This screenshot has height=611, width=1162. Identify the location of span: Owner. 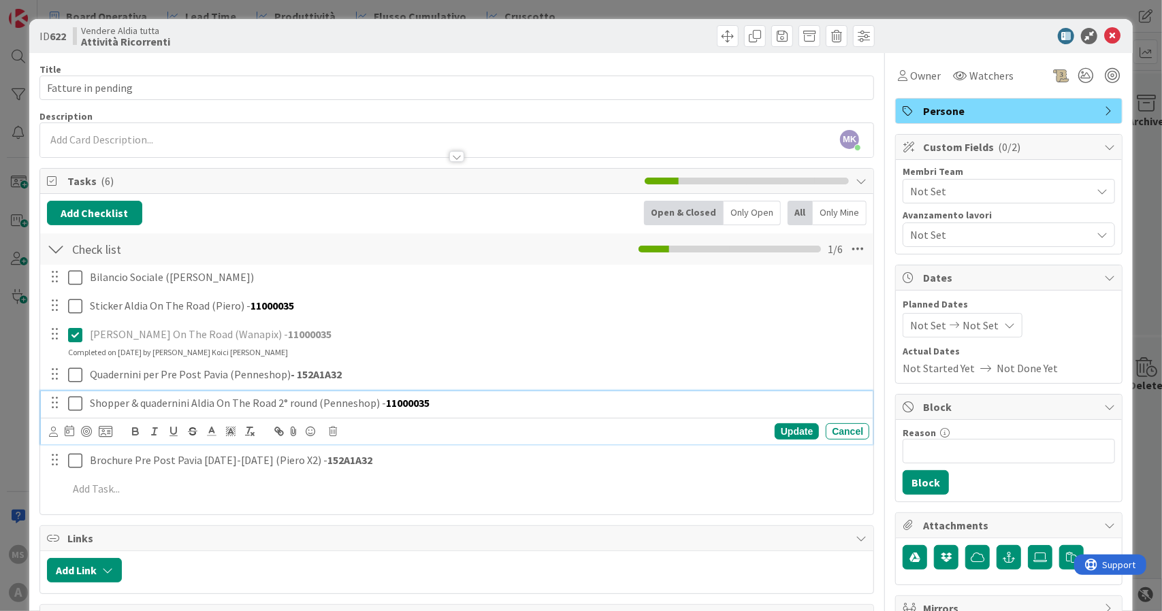
(925, 76).